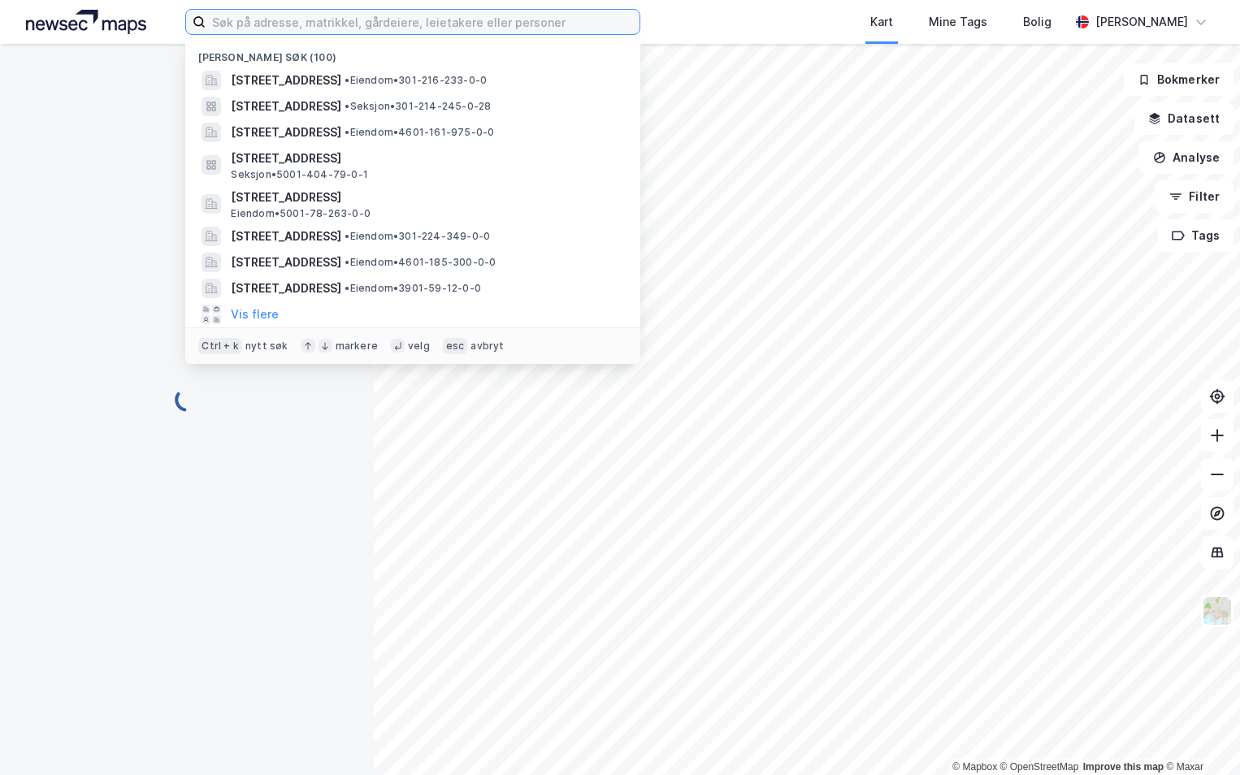 The height and width of the screenshot is (775, 1240). I want to click on span: Eiendom • 5001-78-263-0-0, so click(301, 214).